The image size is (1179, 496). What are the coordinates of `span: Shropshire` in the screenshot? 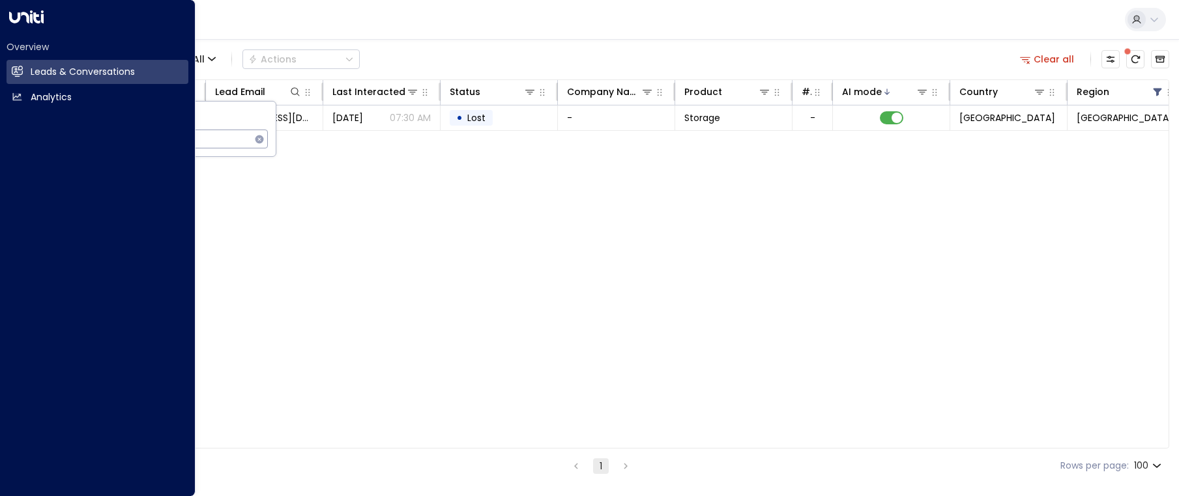 It's located at (1124, 118).